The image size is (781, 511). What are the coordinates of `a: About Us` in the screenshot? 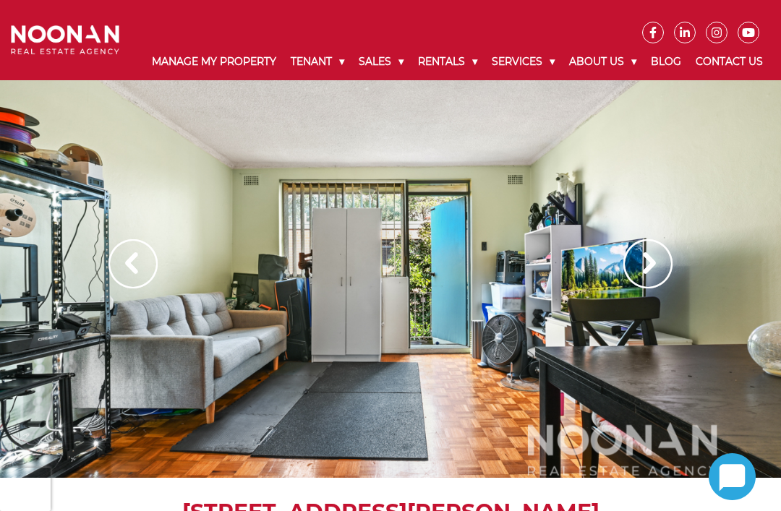 It's located at (603, 61).